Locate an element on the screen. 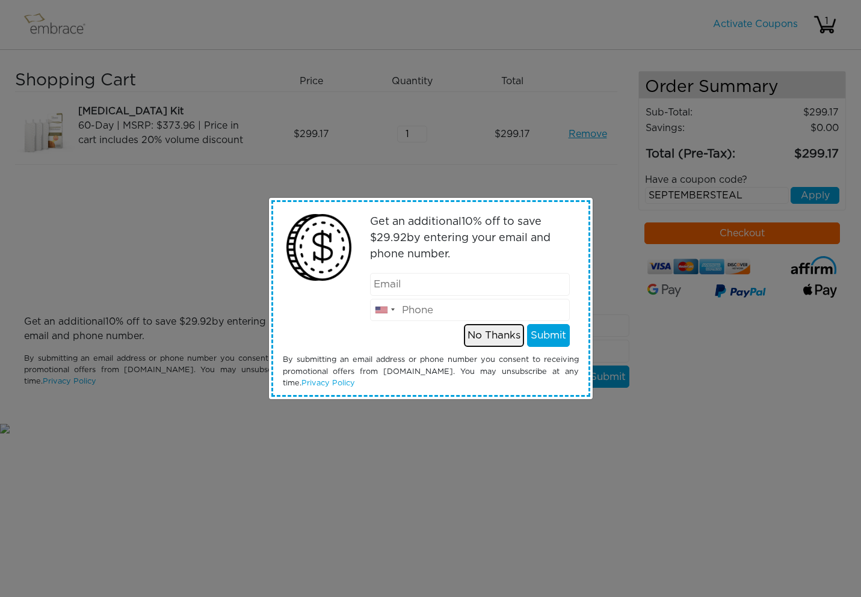 The height and width of the screenshot is (597, 861). p: Get an additional % off to save $ by entering your email and phone number. is located at coordinates (470, 238).